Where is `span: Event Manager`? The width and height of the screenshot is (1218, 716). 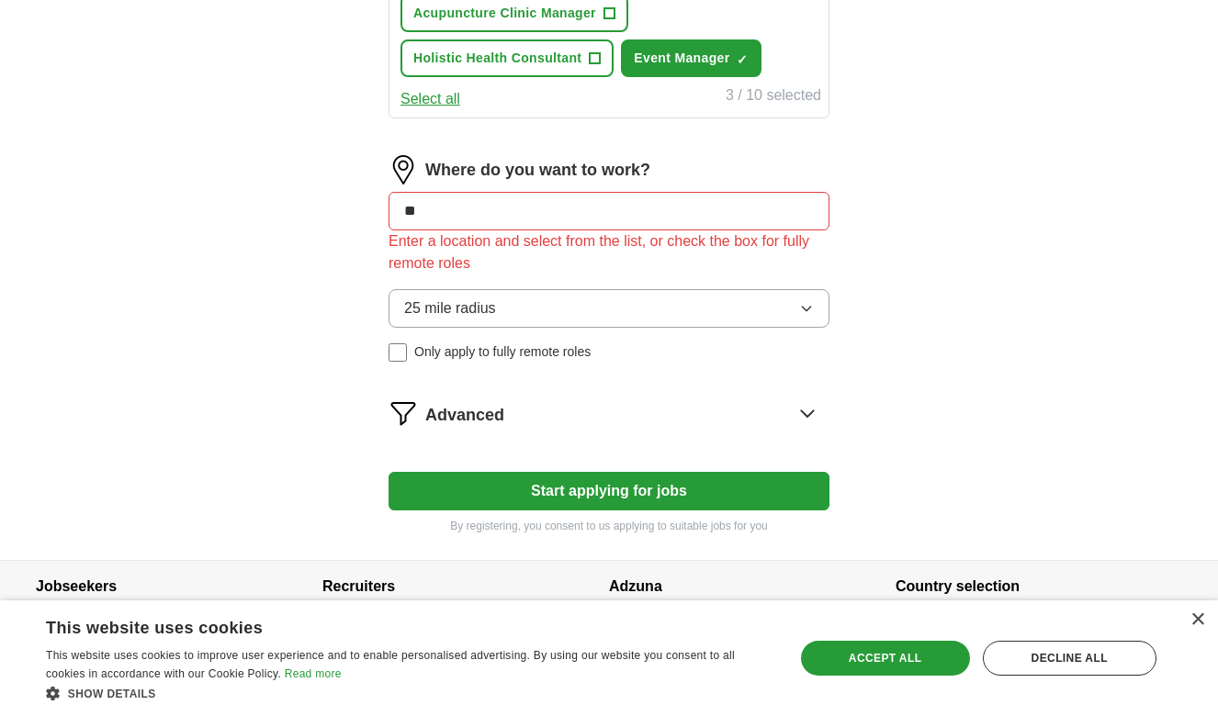 span: Event Manager is located at coordinates (681, 58).